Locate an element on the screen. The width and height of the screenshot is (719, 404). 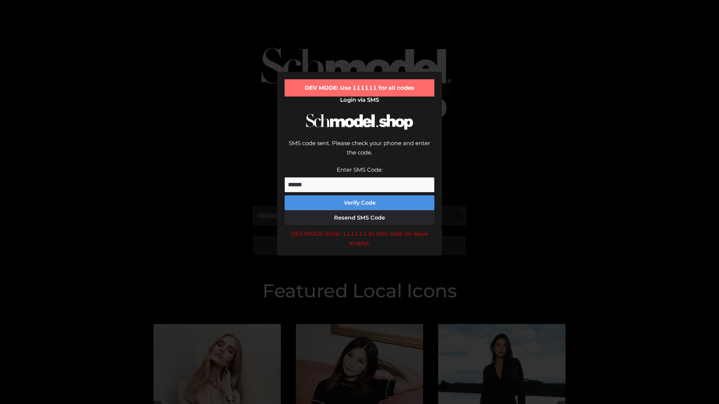
img: Schmodel Logo is located at coordinates (359, 122).